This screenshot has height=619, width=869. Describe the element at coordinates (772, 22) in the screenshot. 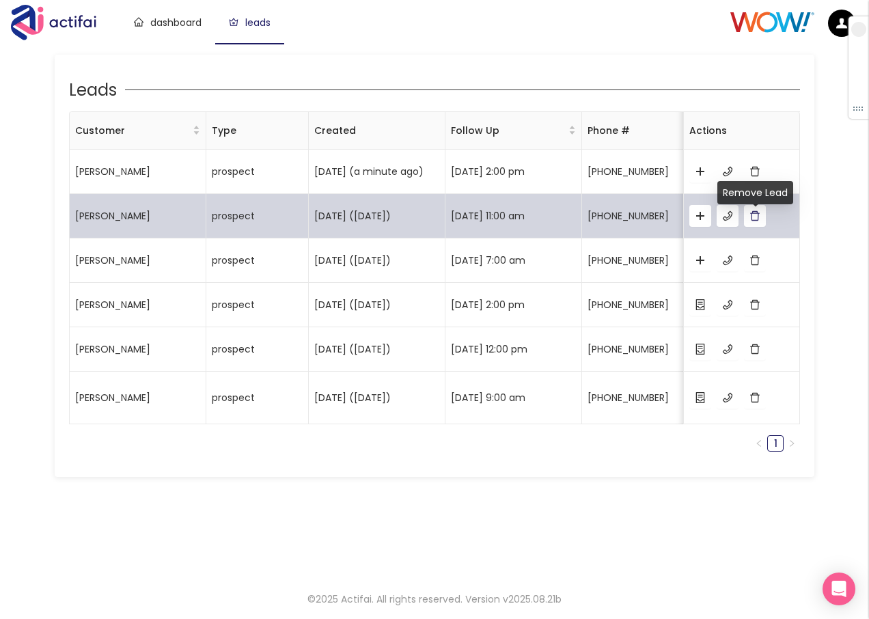

I see `img: Client Logo` at that location.